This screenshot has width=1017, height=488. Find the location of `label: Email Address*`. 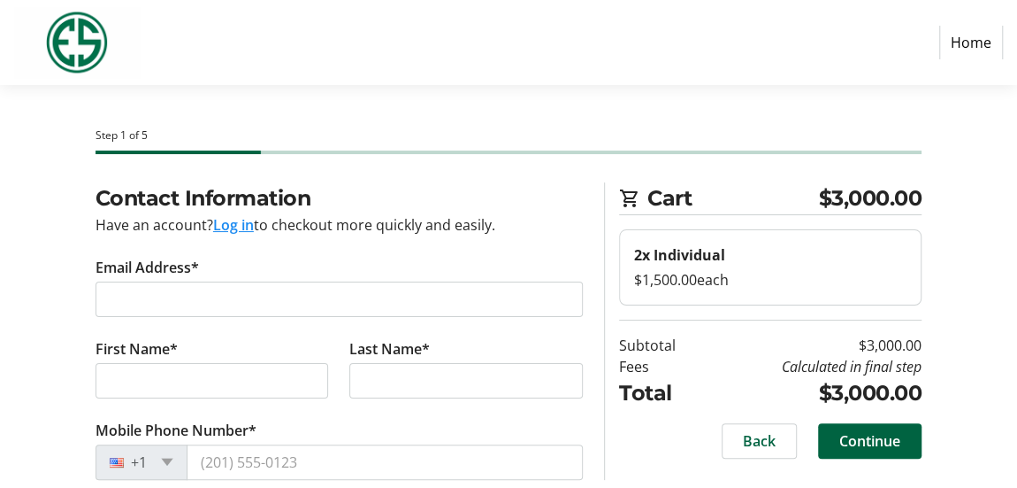

label: Email Address* is located at coordinates (147, 267).